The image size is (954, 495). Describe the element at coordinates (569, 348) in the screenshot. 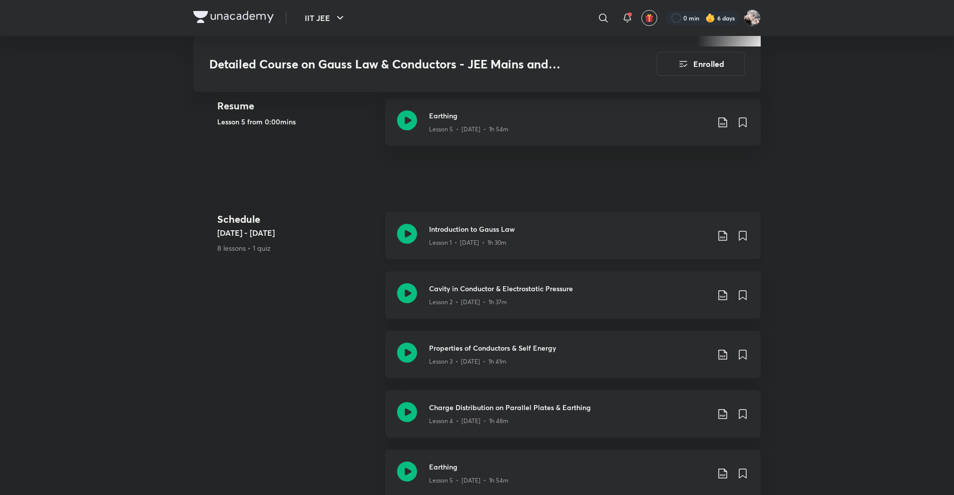

I see `h3: Properties of Conductors & Self Energy` at that location.